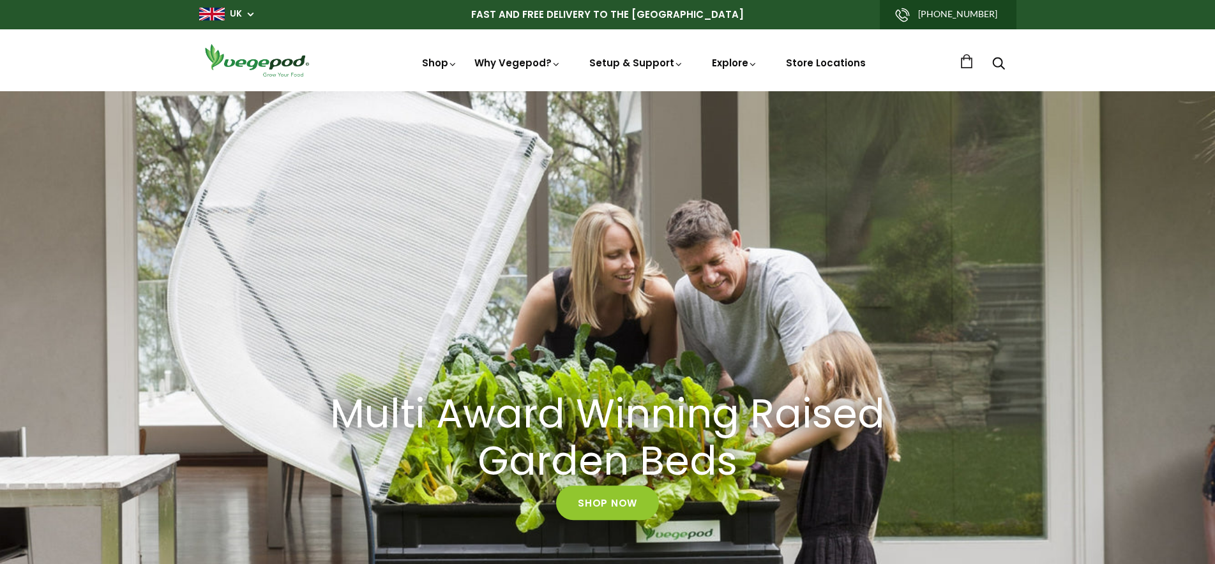 The height and width of the screenshot is (564, 1215). What do you see at coordinates (607, 503) in the screenshot?
I see `a: Shop Now` at bounding box center [607, 503].